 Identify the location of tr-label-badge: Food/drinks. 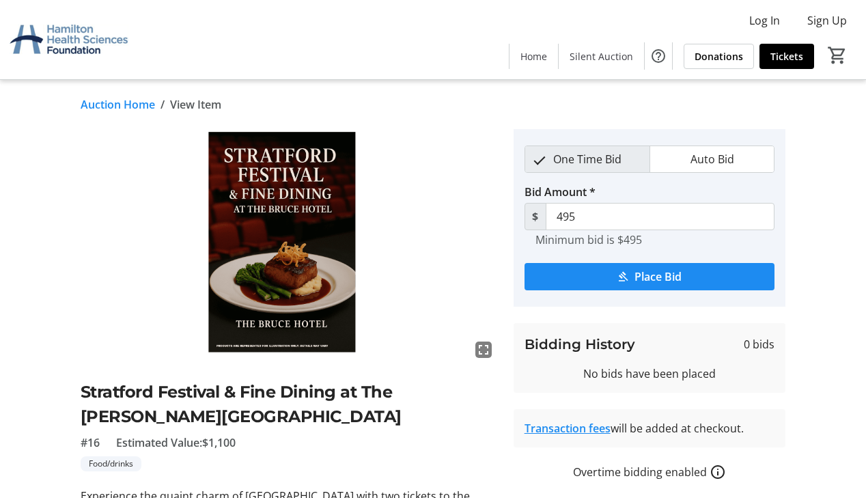
(111, 464).